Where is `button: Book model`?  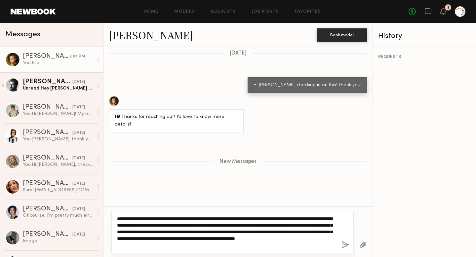
button: Book model is located at coordinates (341, 35).